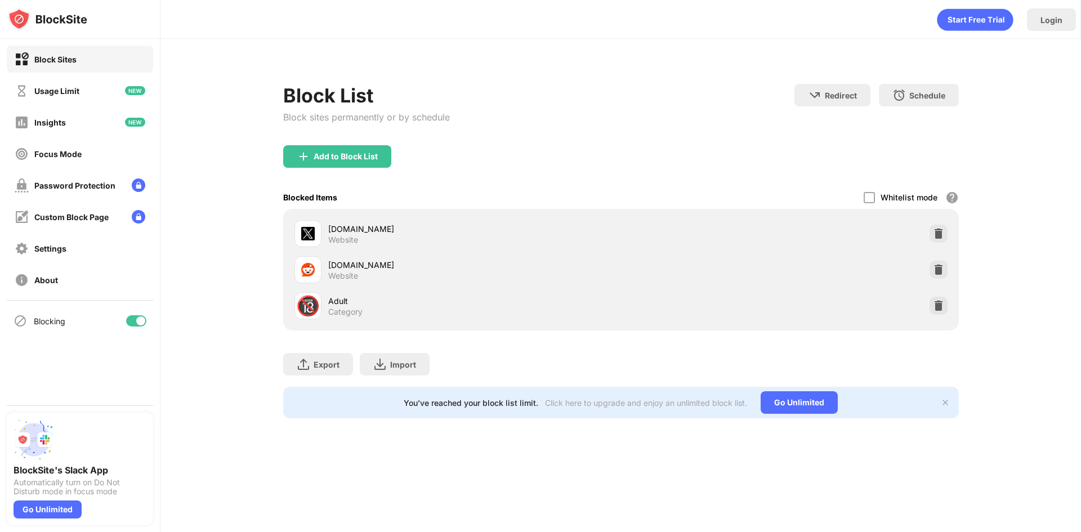 This screenshot has width=1081, height=532. I want to click on img: logo-blocksite.svg, so click(47, 19).